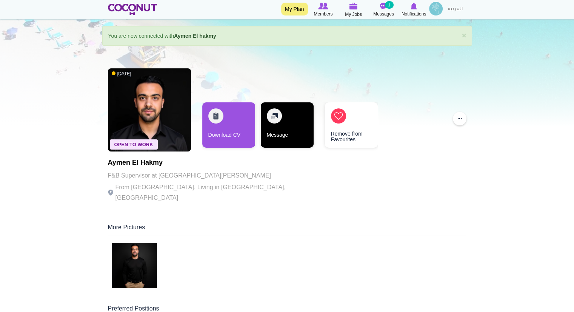  Describe the element at coordinates (195, 36) in the screenshot. I see `a: Aymen El hakmy` at that location.